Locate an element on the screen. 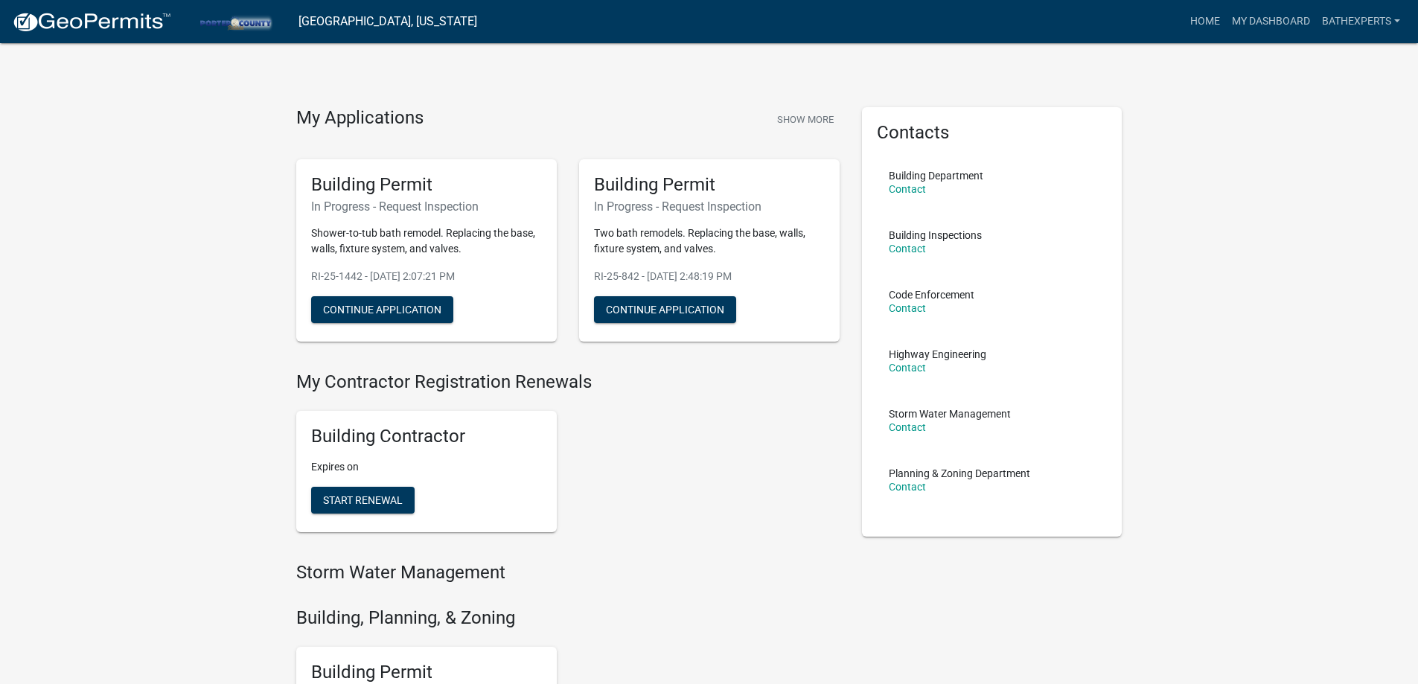  p: Building Inspections is located at coordinates (935, 235).